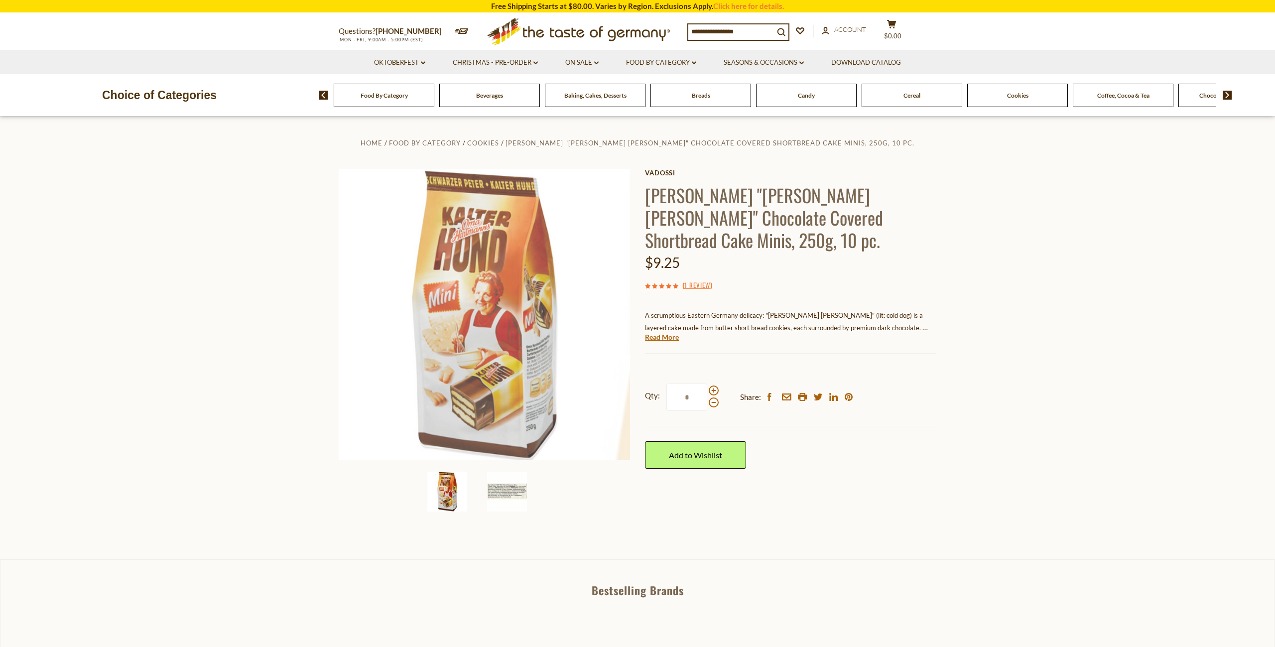 The width and height of the screenshot is (1275, 647). Describe the element at coordinates (700, 95) in the screenshot. I see `a: Breads` at that location.